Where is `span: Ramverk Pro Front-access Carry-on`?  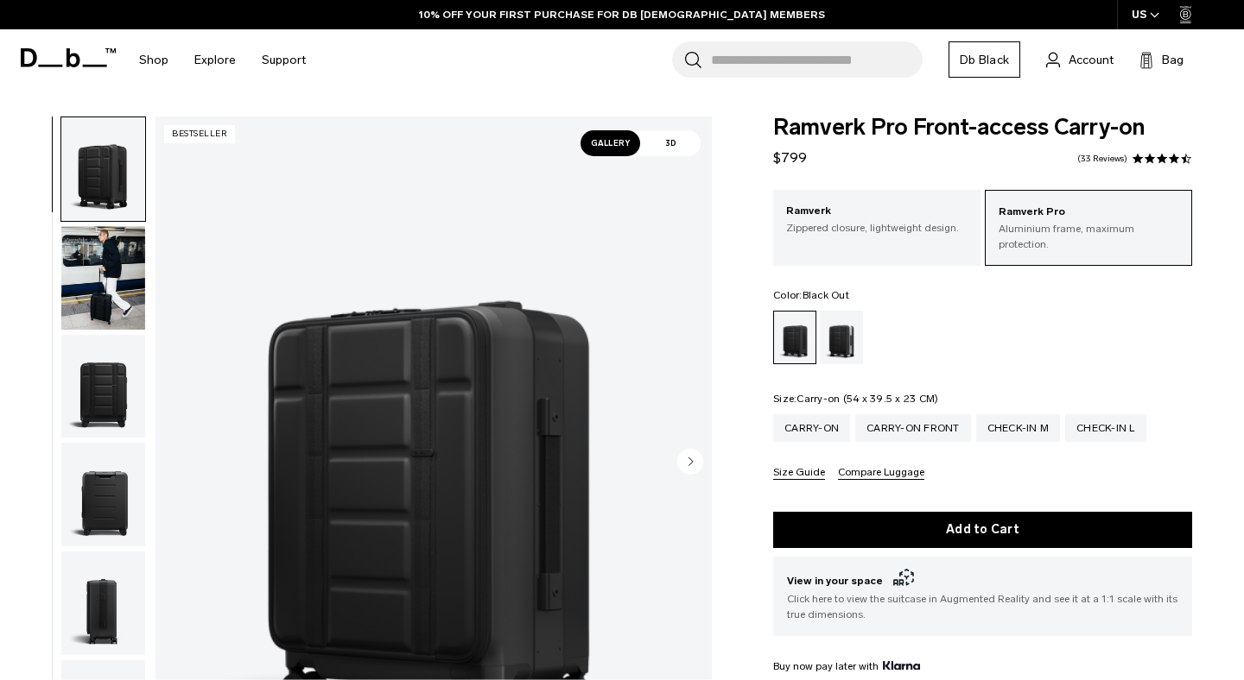 span: Ramverk Pro Front-access Carry-on is located at coordinates (982, 128).